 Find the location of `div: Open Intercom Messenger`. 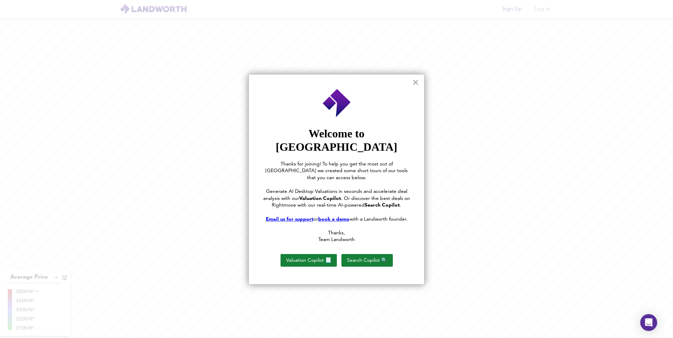

div: Open Intercom Messenger is located at coordinates (648, 323).